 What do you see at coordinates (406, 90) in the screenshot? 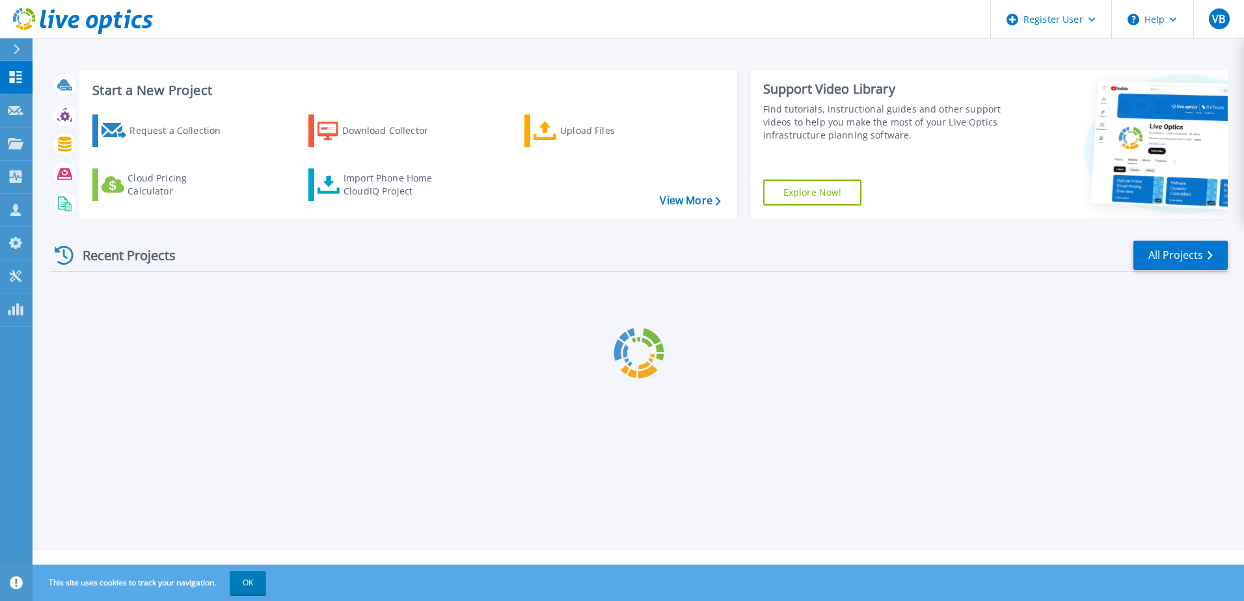
I see `h3: Start a New Project` at bounding box center [406, 90].